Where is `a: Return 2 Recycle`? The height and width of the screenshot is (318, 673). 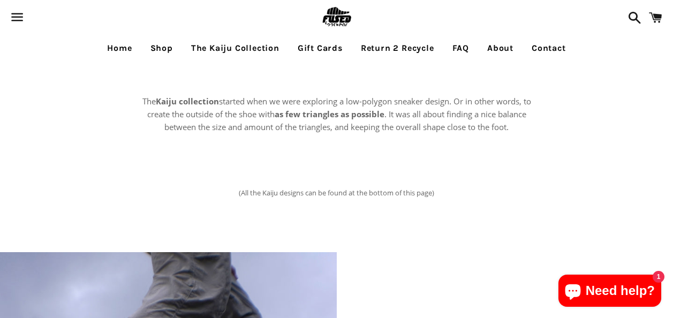 a: Return 2 Recycle is located at coordinates (397, 48).